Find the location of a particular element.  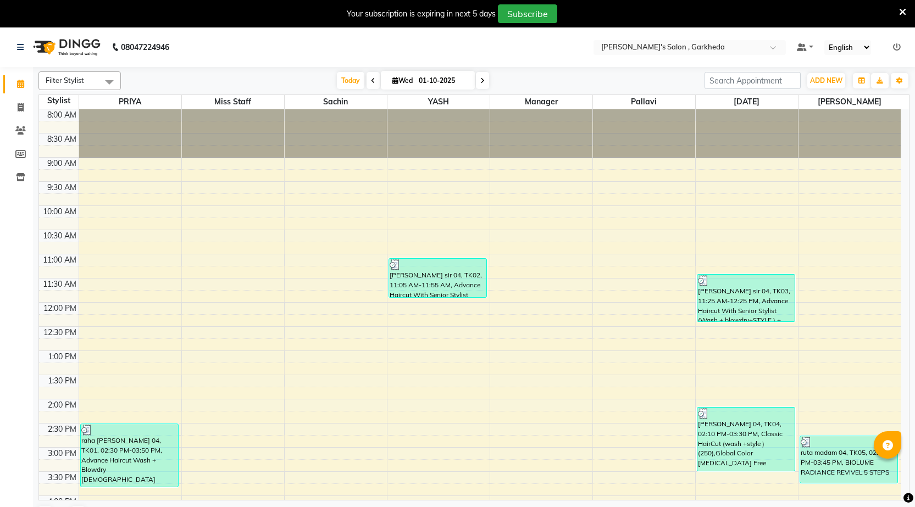

span: manager is located at coordinates (541, 102).